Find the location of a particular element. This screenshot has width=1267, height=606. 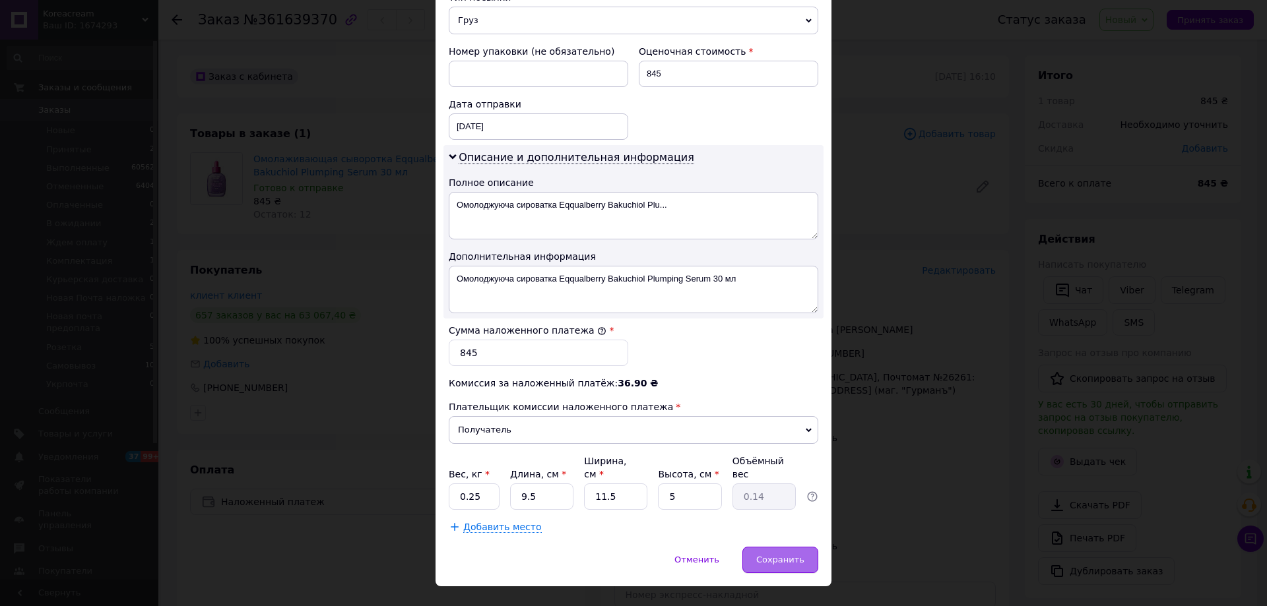

div: Дополнительная информация is located at coordinates (633, 257).